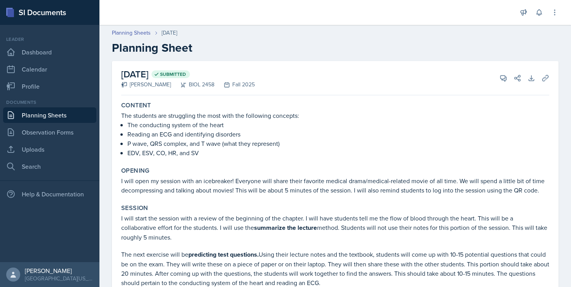 This screenshot has width=571, height=287. Describe the element at coordinates (50, 149) in the screenshot. I see `a: Uploads` at that location.